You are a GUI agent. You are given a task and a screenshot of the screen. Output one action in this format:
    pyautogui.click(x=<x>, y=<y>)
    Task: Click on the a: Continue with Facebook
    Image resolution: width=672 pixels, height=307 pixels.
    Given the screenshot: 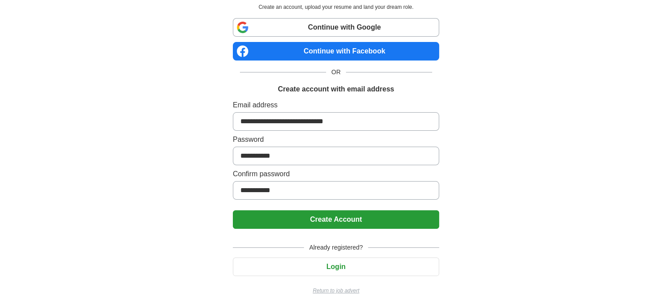 What is the action you would take?
    pyautogui.click(x=336, y=51)
    